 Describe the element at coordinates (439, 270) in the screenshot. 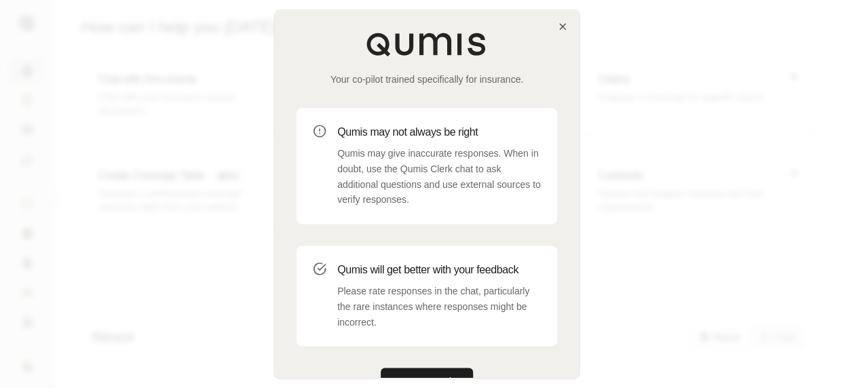

I see `h3: Qumis will get better with your feedback` at that location.